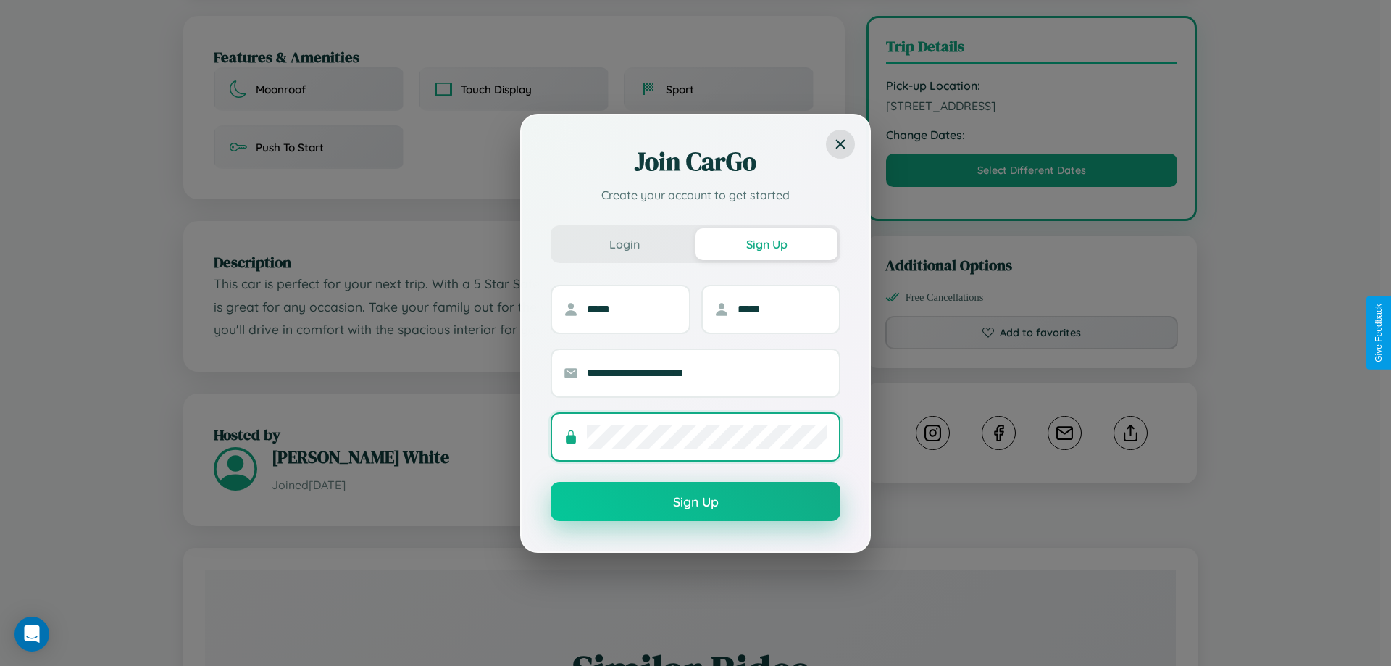  I want to click on button: Login, so click(624, 244).